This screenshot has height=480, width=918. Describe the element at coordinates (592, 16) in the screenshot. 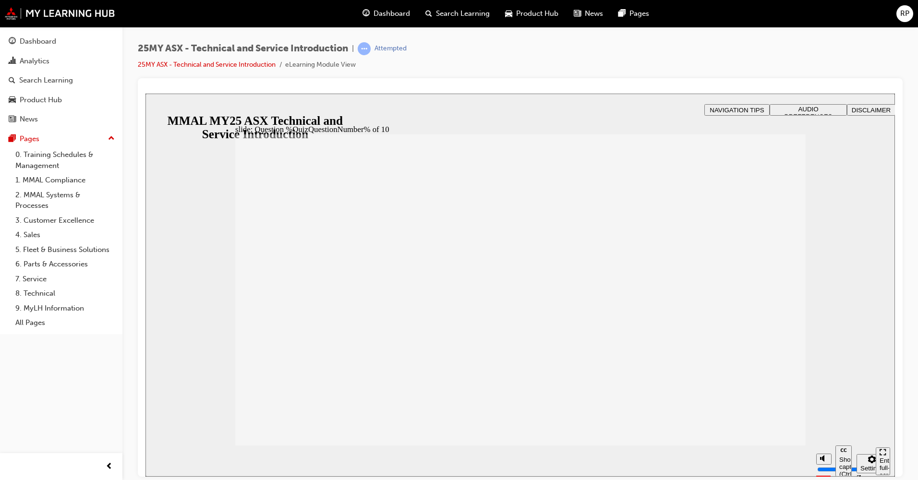

I see `button: NAVIGATION TIPS` at that location.